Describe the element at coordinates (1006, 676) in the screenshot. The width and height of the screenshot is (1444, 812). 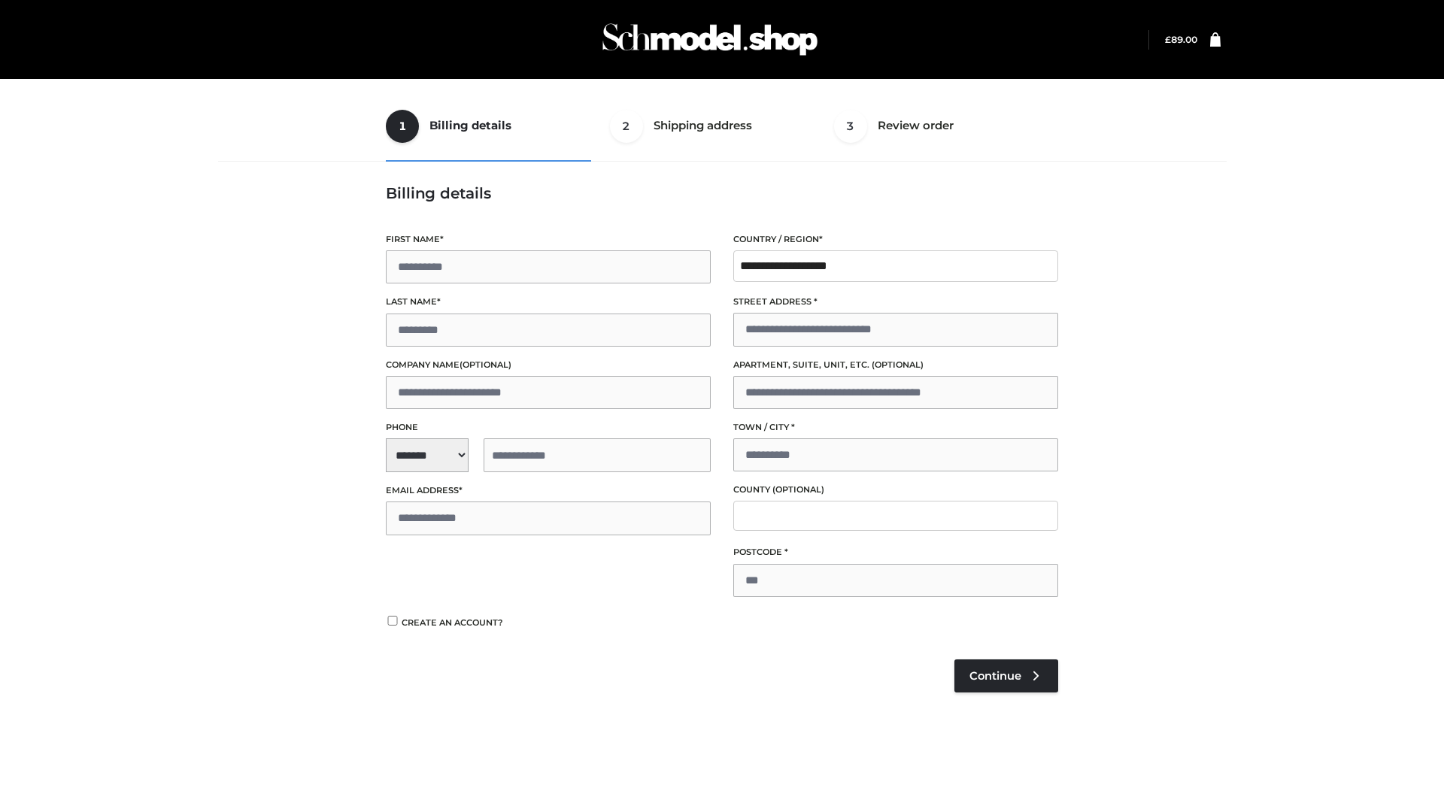
I see `a: Continue` at that location.